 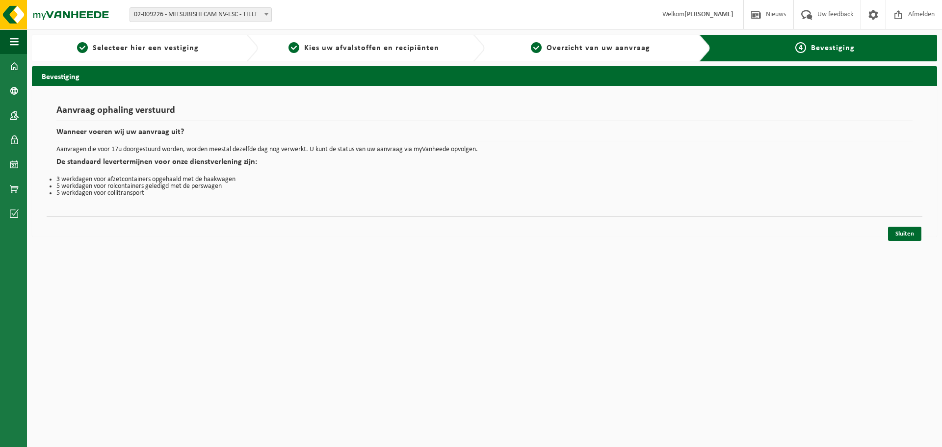 What do you see at coordinates (598, 48) in the screenshot?
I see `span: Overzicht van uw aanvraag` at bounding box center [598, 48].